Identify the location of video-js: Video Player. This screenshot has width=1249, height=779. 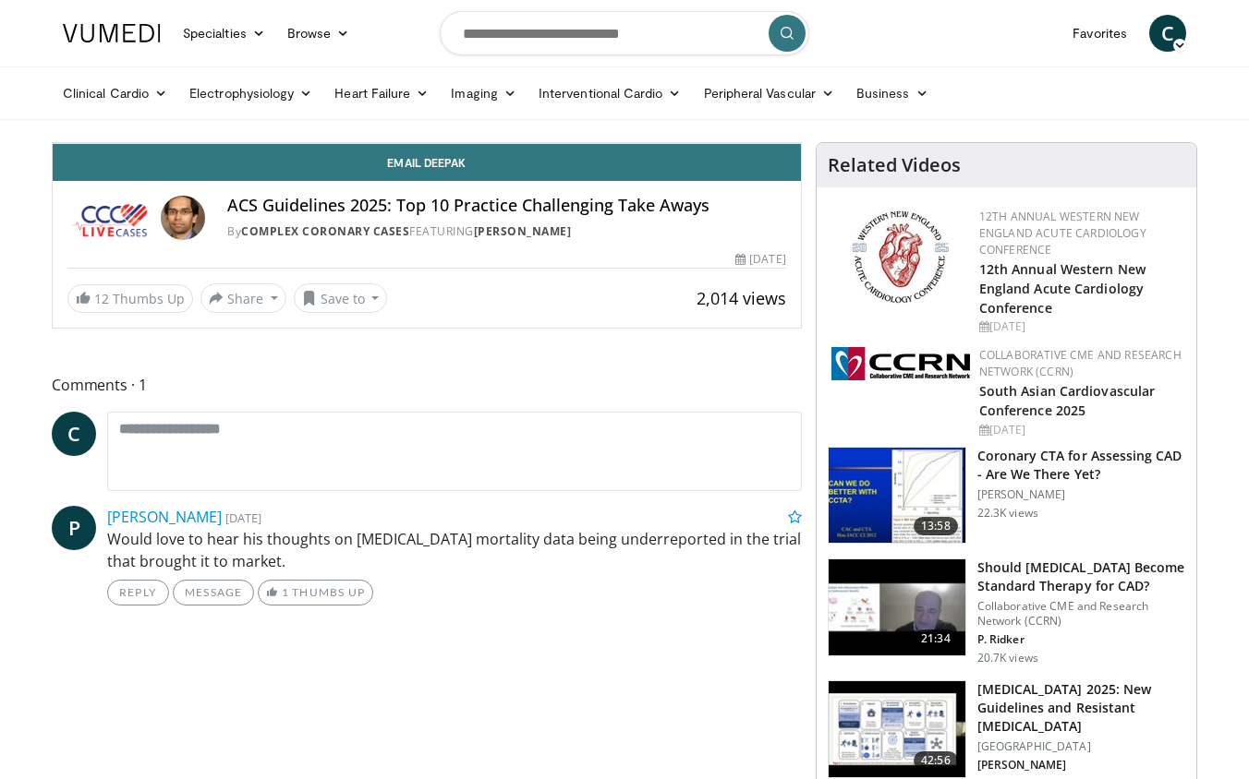
(427, 143).